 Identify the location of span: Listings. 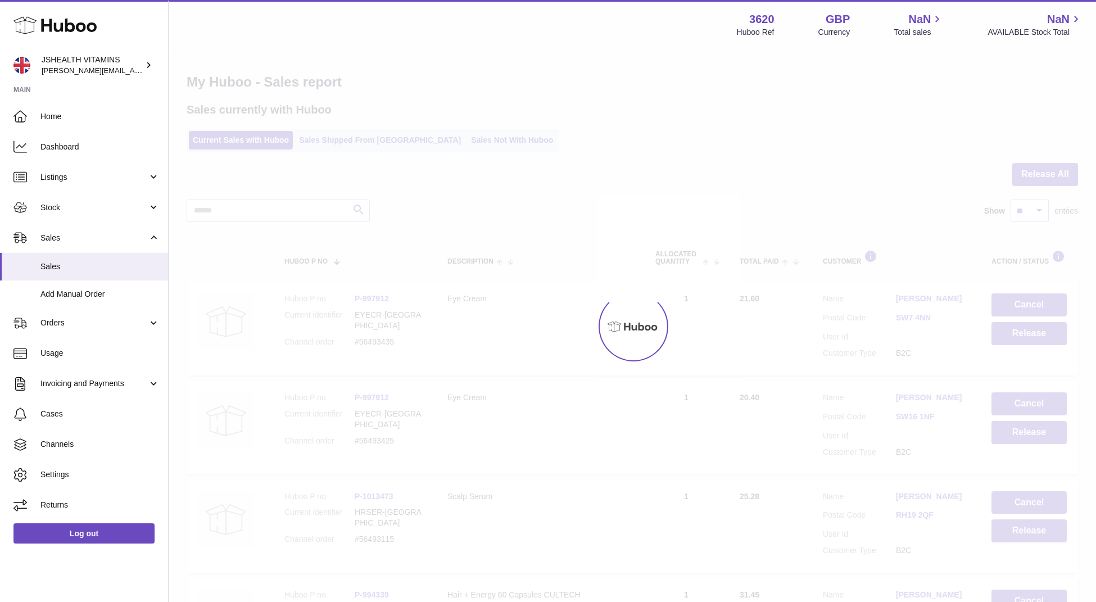
(94, 177).